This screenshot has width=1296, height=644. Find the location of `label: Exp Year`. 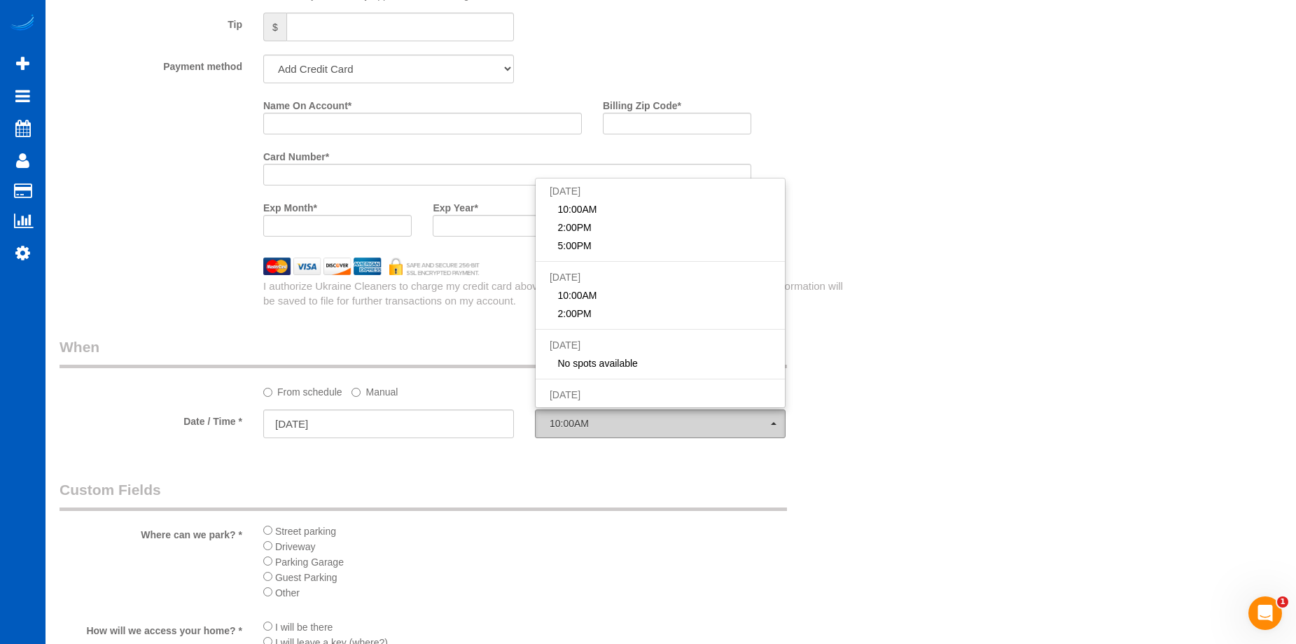

label: Exp Year is located at coordinates (455, 205).